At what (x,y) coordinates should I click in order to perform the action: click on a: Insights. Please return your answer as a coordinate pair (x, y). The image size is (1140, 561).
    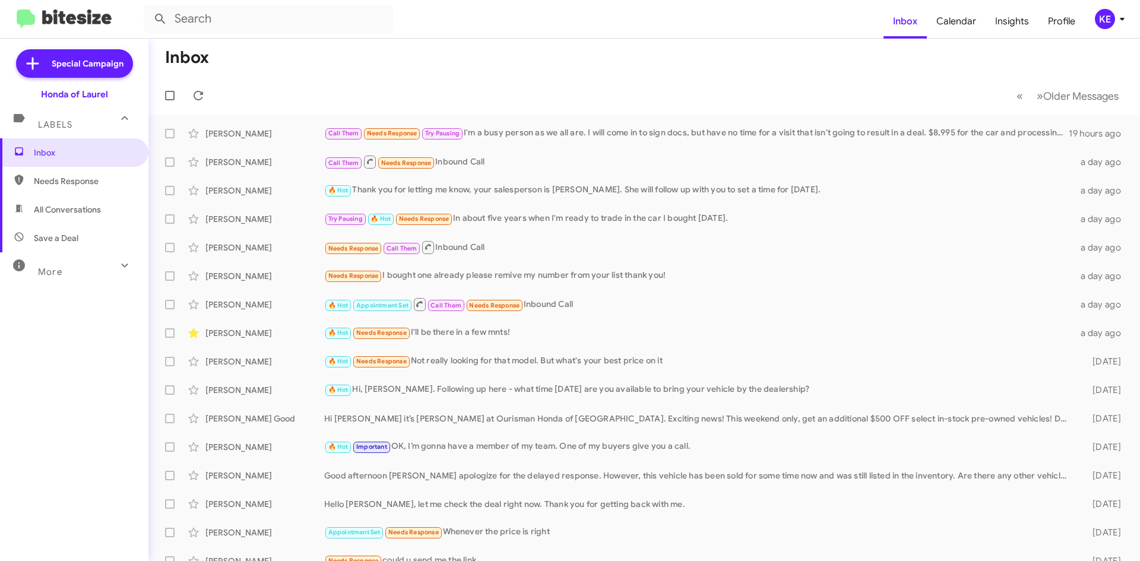
    Looking at the image, I should click on (1012, 21).